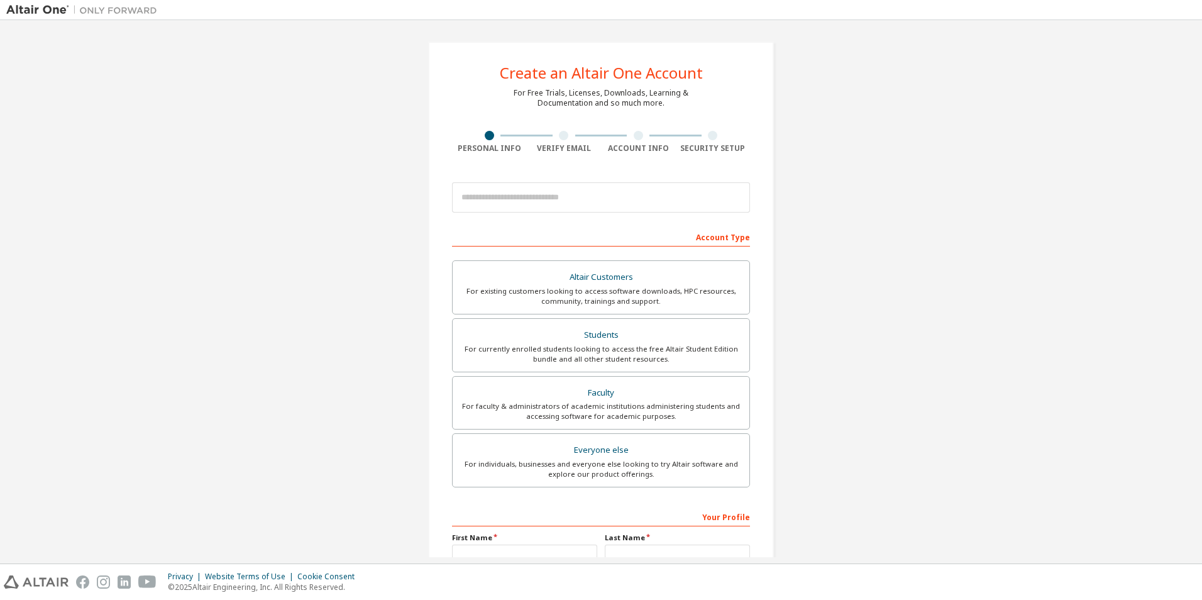  I want to click on div: Altair Customers, so click(601, 277).